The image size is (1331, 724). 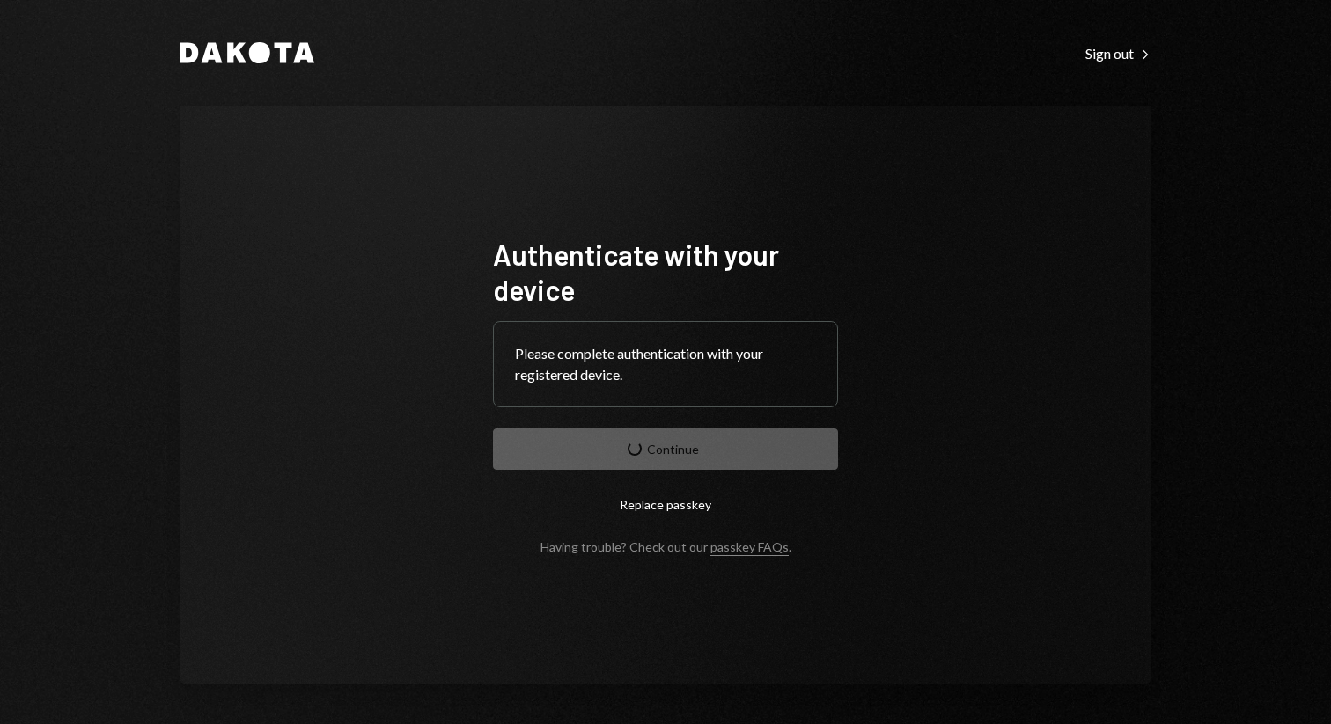 I want to click on button: Replace passkey, so click(x=665, y=504).